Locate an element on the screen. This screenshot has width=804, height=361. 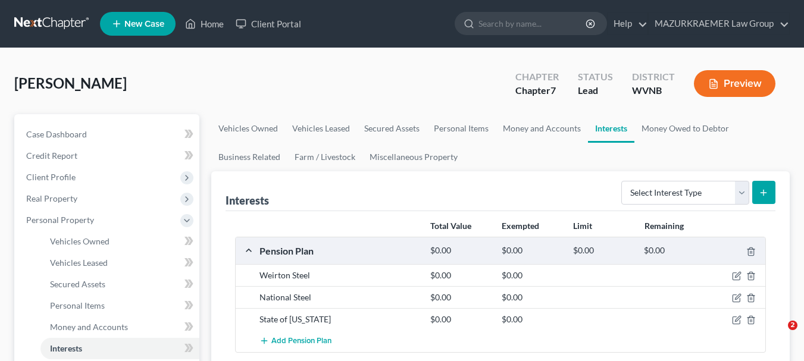
span: Client Profile is located at coordinates (51, 177).